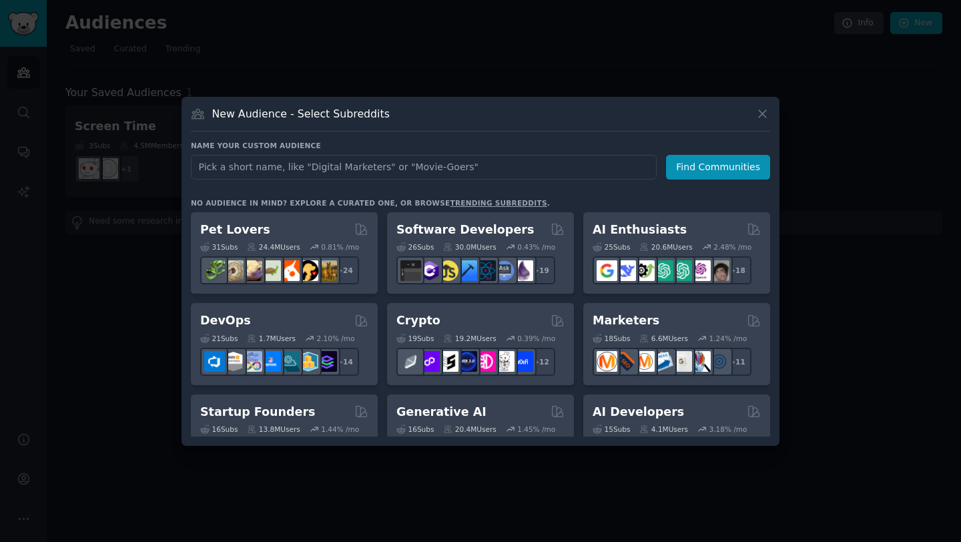 The image size is (961, 542). What do you see at coordinates (738, 270) in the screenshot?
I see `div: + 18` at bounding box center [738, 270].